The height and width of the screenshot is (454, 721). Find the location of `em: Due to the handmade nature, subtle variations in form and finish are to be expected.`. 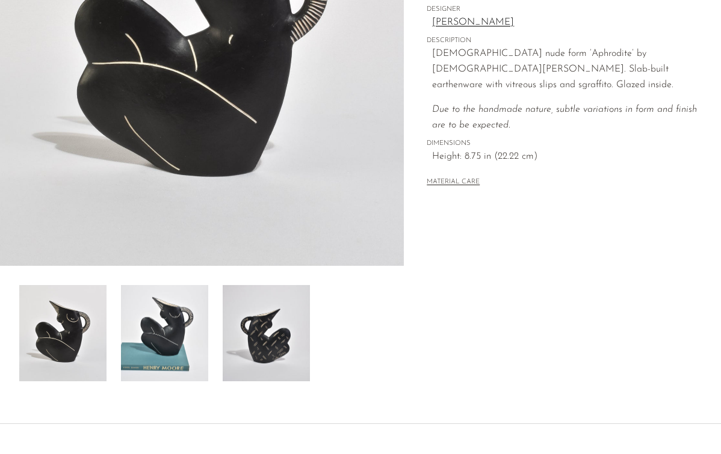

em: Due to the handmade nature, subtle variations in form and finish are to be expected. is located at coordinates (566, 117).